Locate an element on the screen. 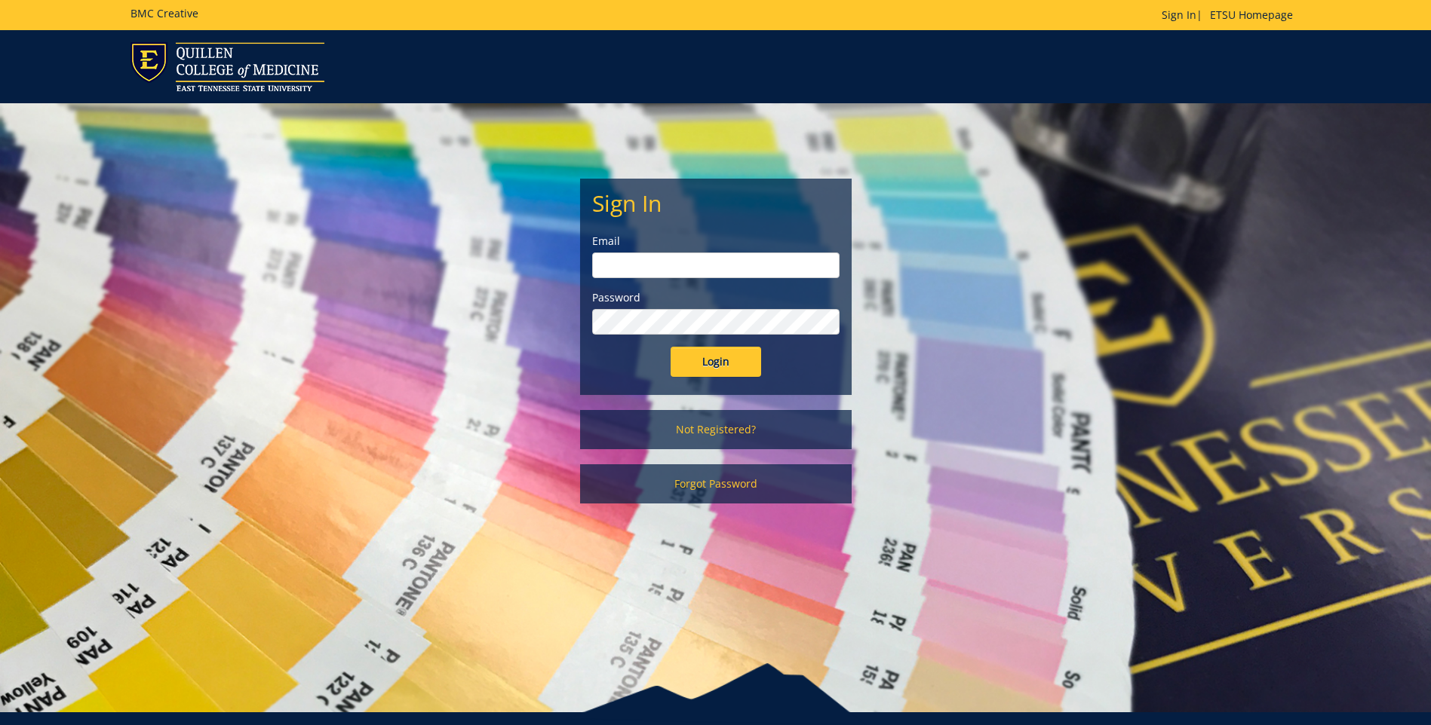 Image resolution: width=1431 pixels, height=725 pixels. h5: BMC Creative is located at coordinates (164, 13).